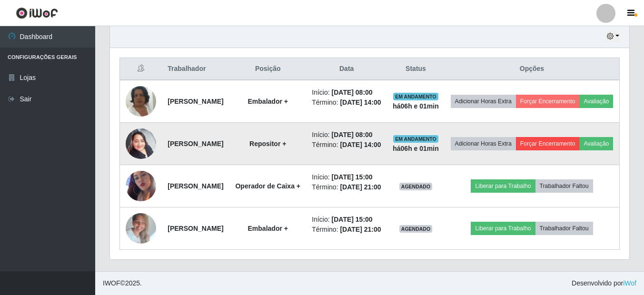  Describe the element at coordinates (37, 13) in the screenshot. I see `img: CoreUI Logo` at that location.